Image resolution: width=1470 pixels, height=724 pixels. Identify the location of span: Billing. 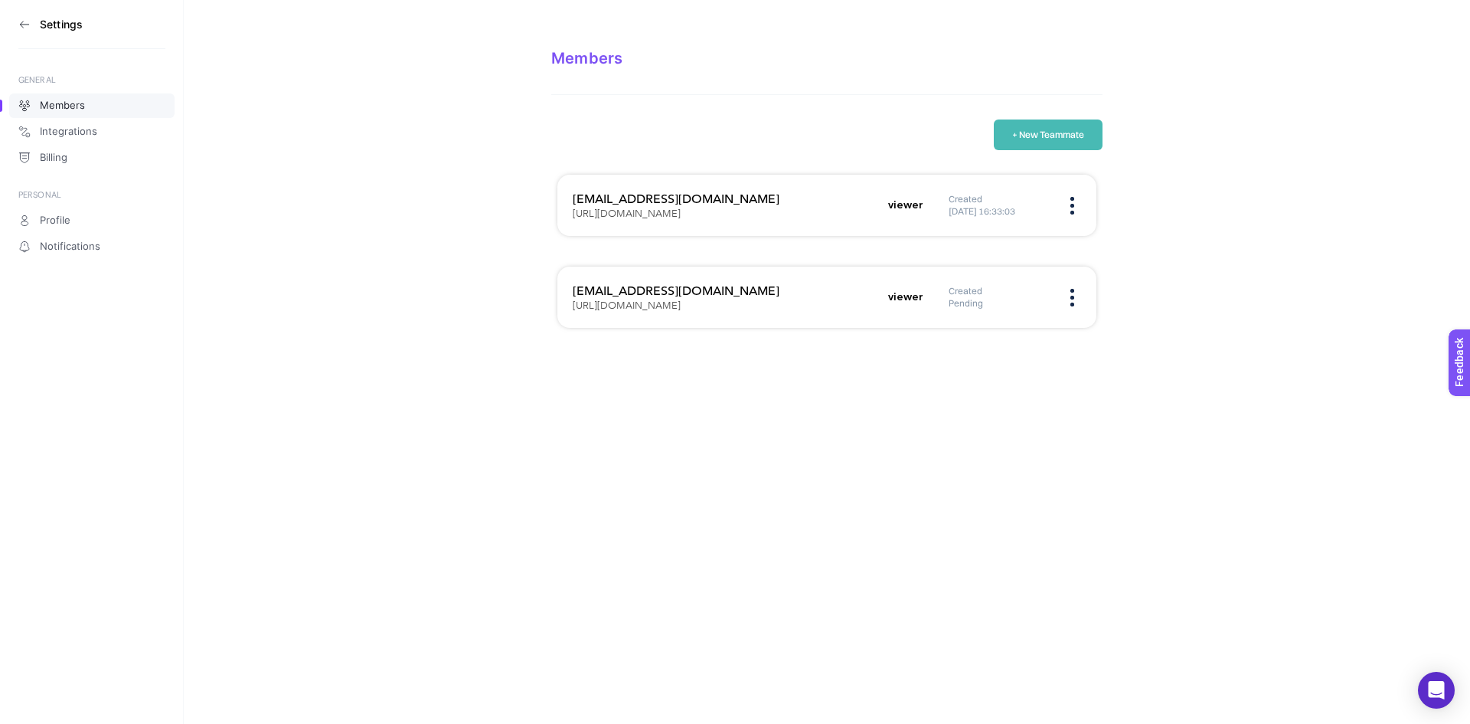
(54, 158).